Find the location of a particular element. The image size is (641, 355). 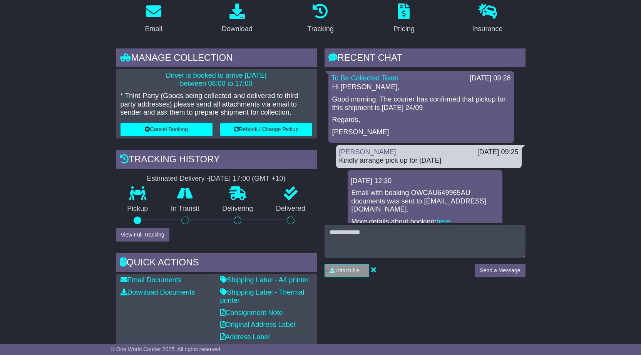

p: Delivering is located at coordinates (238, 209).